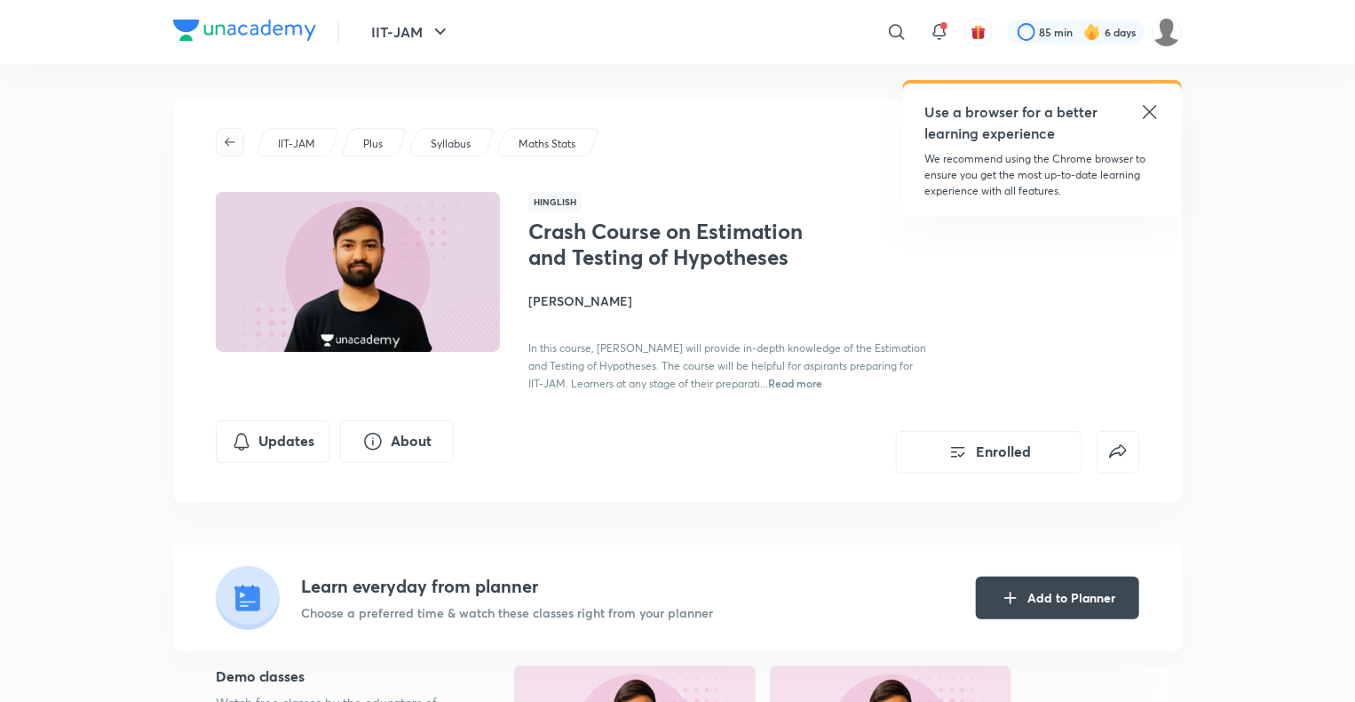 This screenshot has height=702, width=1355. Describe the element at coordinates (1092, 32) in the screenshot. I see `img: streak` at that location.